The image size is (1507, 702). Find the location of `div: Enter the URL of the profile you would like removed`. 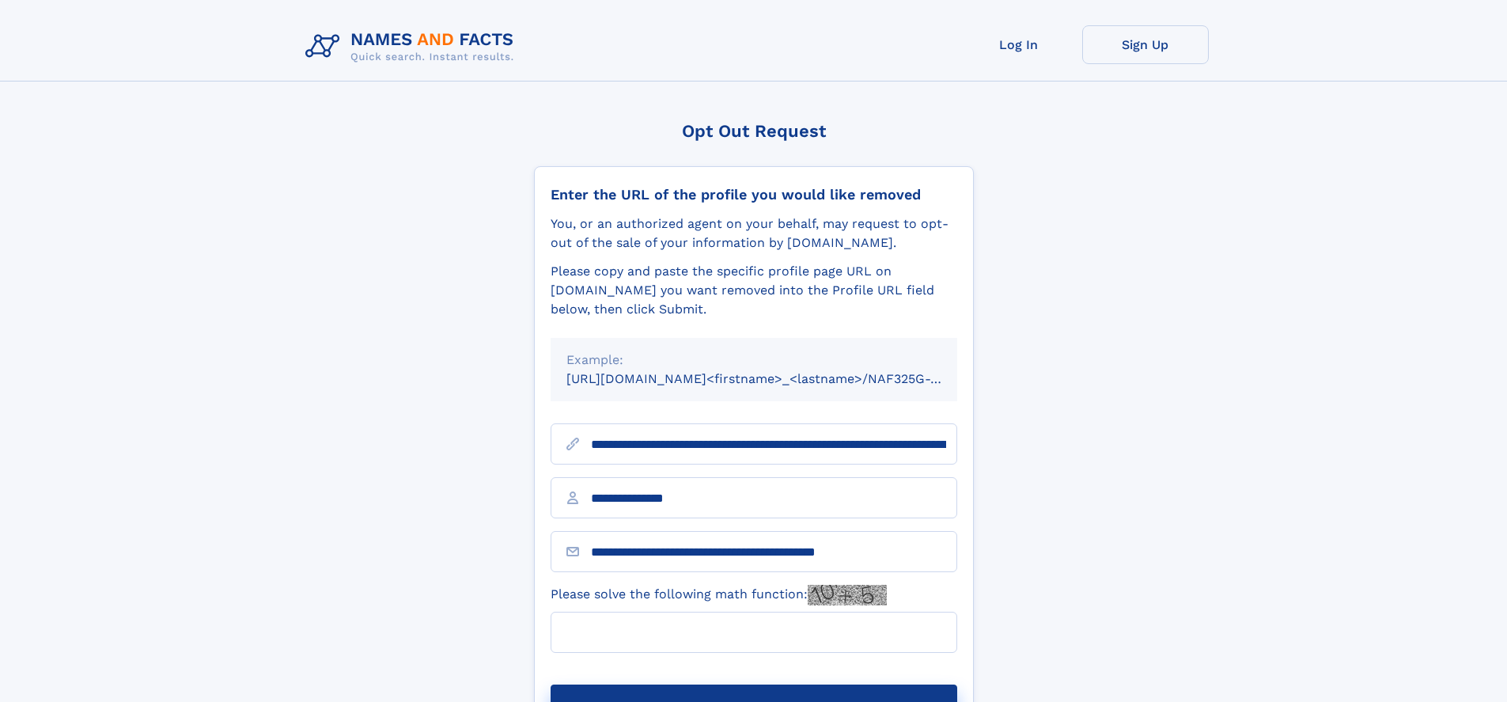

div: Enter the URL of the profile you would like removed is located at coordinates (754, 195).